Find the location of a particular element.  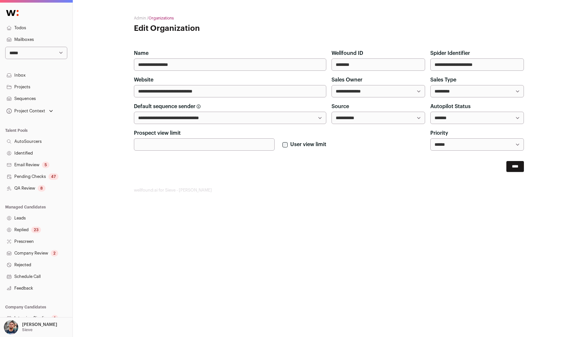

div: Project Context is located at coordinates (25, 111).